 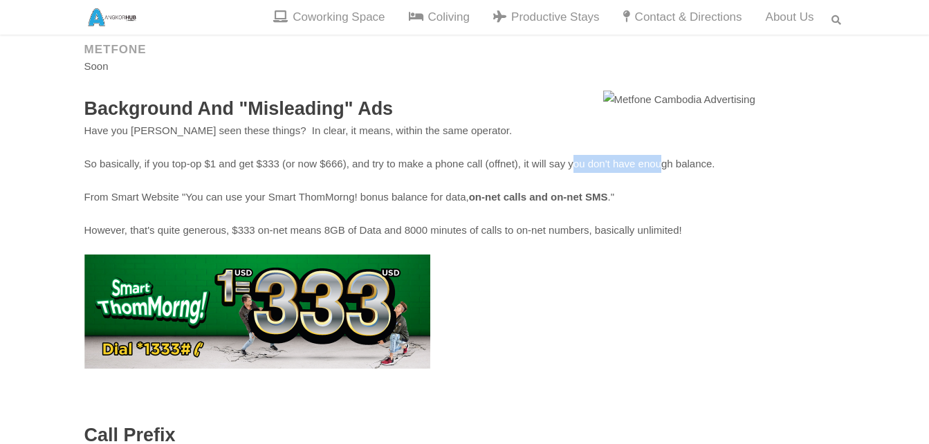 What do you see at coordinates (257, 311) in the screenshot?
I see `img: Smart Cmabodia Advertising` at bounding box center [257, 311].